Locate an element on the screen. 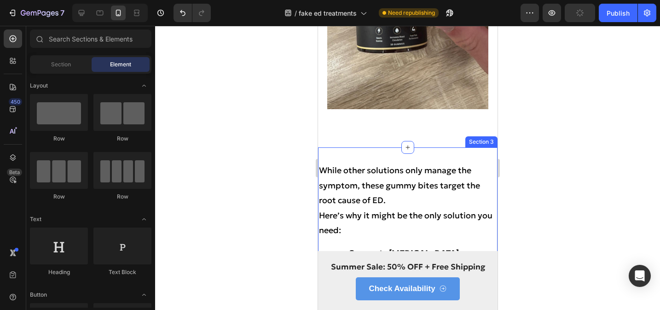 This screenshot has height=310, width=660. span: fake ed treatments is located at coordinates (328, 13).